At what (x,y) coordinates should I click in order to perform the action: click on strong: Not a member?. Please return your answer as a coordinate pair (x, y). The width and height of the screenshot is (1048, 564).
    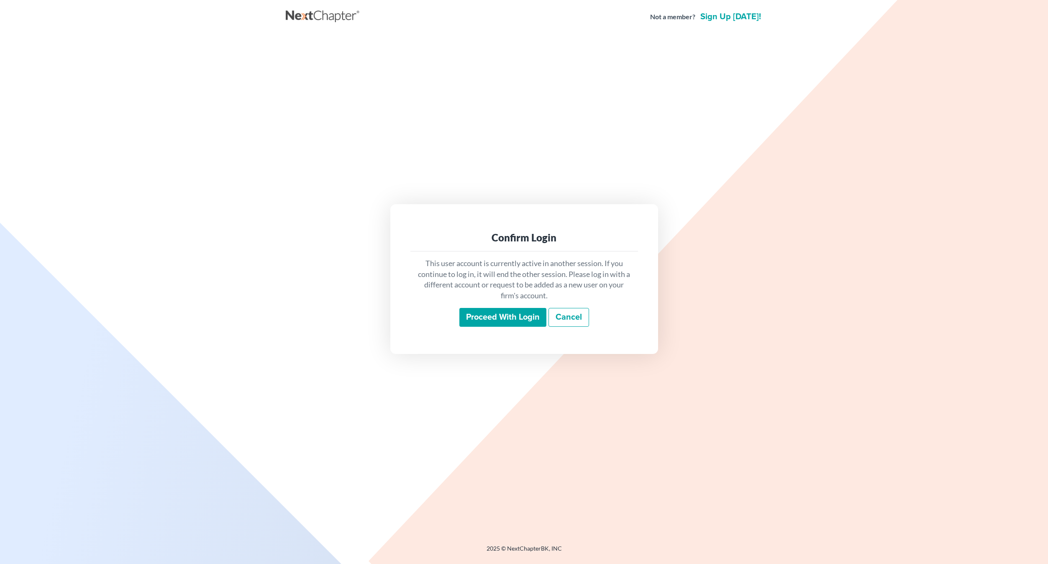
    Looking at the image, I should click on (672, 17).